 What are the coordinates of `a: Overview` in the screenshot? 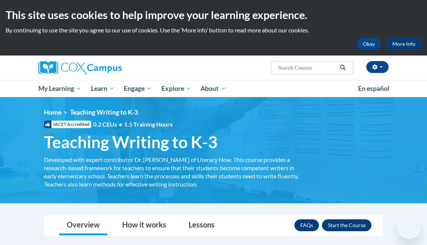 It's located at (83, 225).